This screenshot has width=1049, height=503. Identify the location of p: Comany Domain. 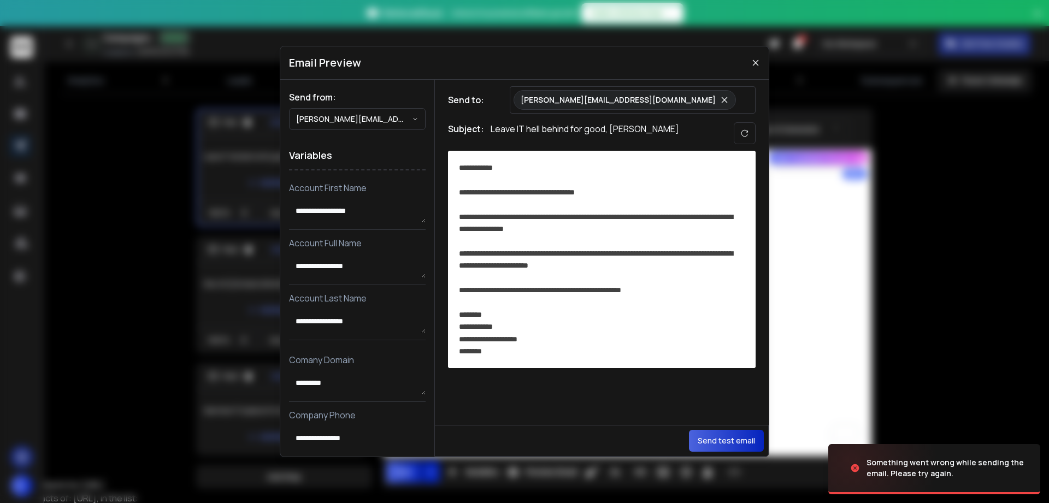
(357, 360).